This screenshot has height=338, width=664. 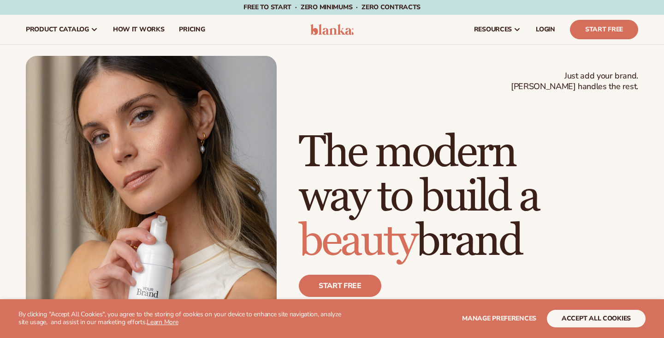 I want to click on a: Start Free, so click(x=604, y=30).